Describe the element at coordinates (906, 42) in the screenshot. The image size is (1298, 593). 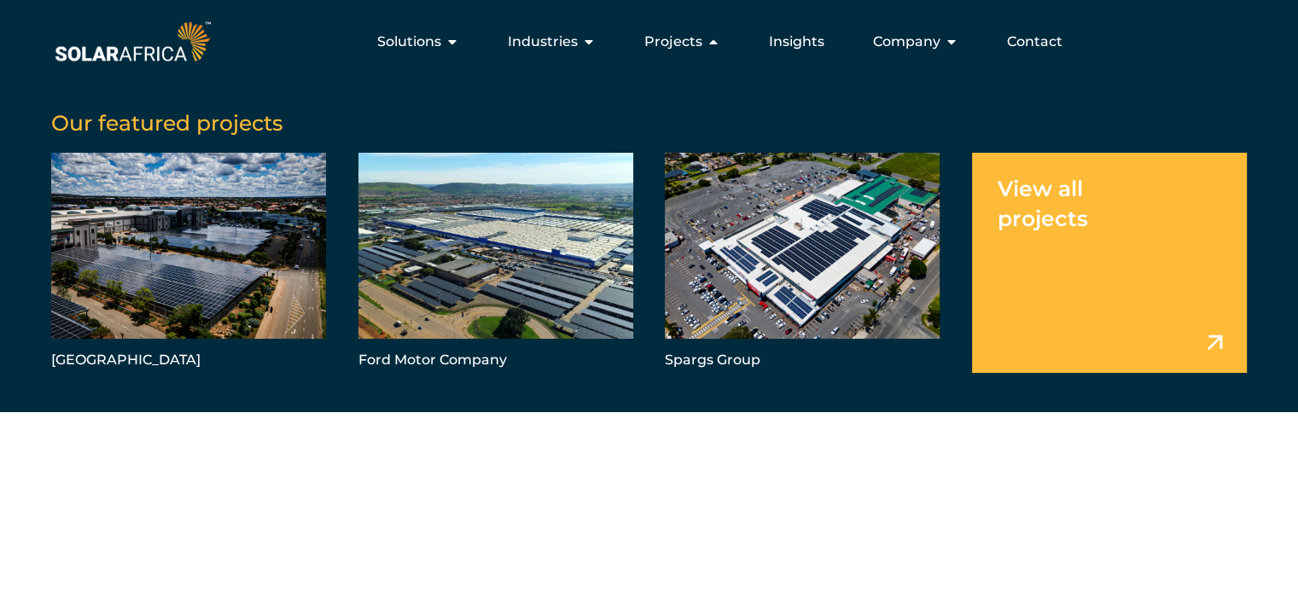
I see `span: Company` at that location.